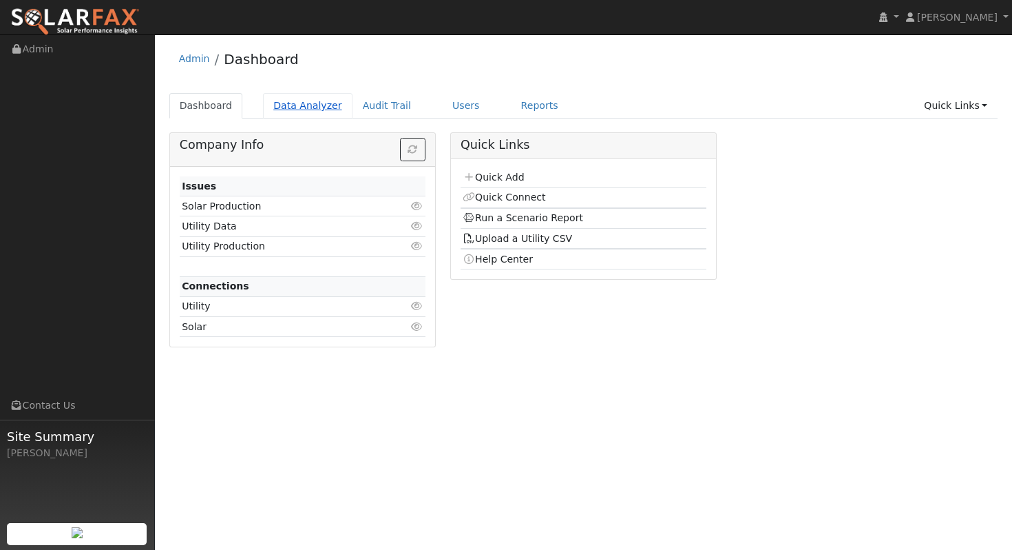  What do you see at coordinates (493, 177) in the screenshot?
I see `a: Quick Add` at bounding box center [493, 177].